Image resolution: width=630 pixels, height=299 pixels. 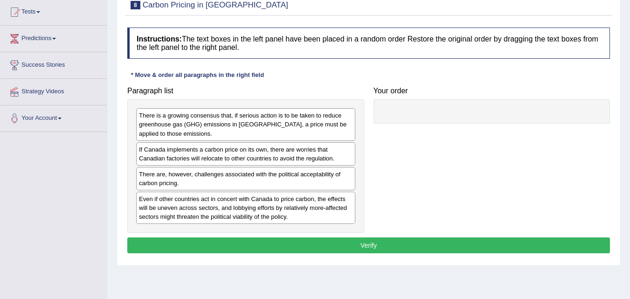 I want to click on div: There are, however, challenges associated with the political acceptability of carbon pricing., so click(x=246, y=179).